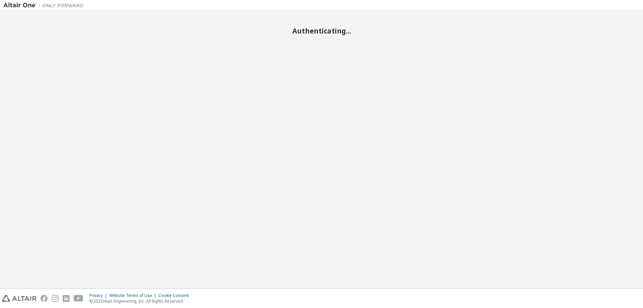 The width and height of the screenshot is (643, 308). Describe the element at coordinates (19, 298) in the screenshot. I see `img: altair_logo.svg` at that location.